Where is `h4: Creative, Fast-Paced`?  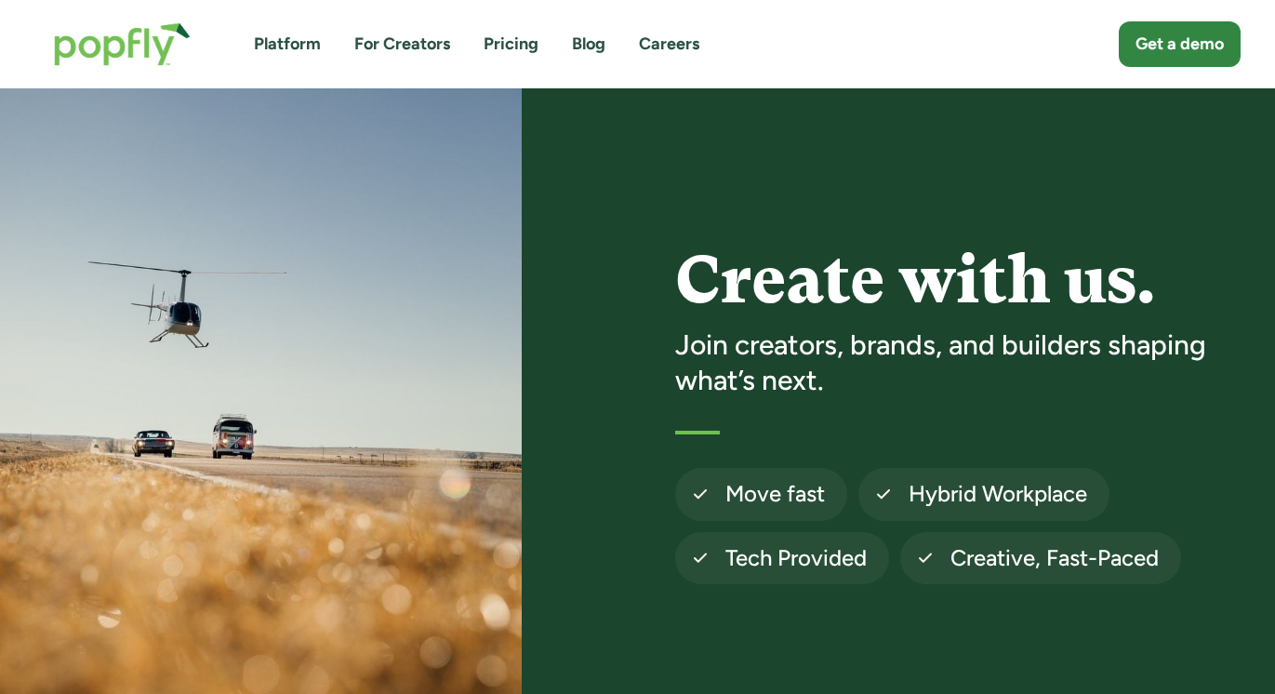 h4: Creative, Fast-Paced is located at coordinates (1055, 558).